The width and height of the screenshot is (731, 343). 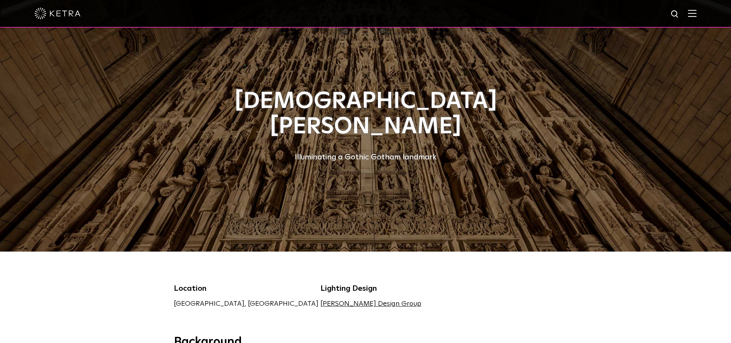 I want to click on h5: Lighting Design, so click(x=371, y=288).